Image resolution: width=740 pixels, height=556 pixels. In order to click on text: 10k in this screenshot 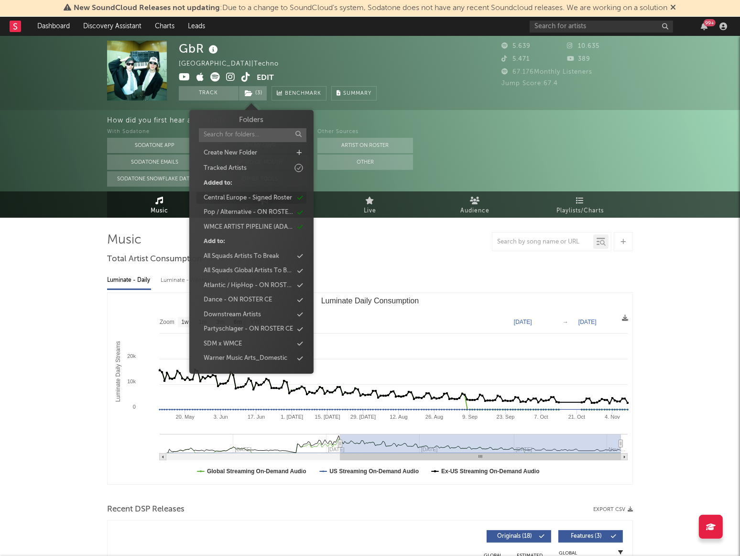, I will do `click(131, 381)`.